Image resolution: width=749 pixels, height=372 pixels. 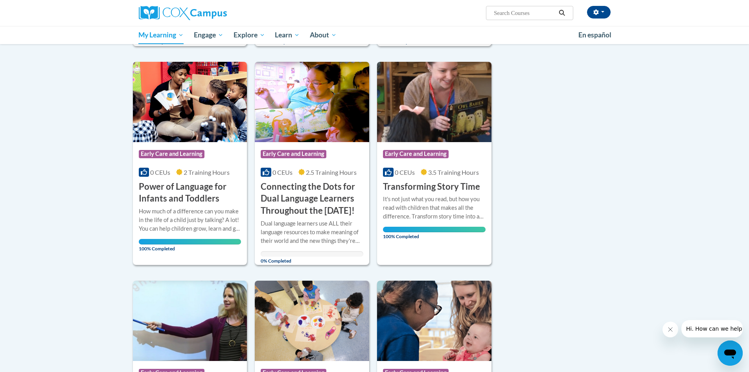 What do you see at coordinates (287, 35) in the screenshot?
I see `a: Learn` at bounding box center [287, 35].